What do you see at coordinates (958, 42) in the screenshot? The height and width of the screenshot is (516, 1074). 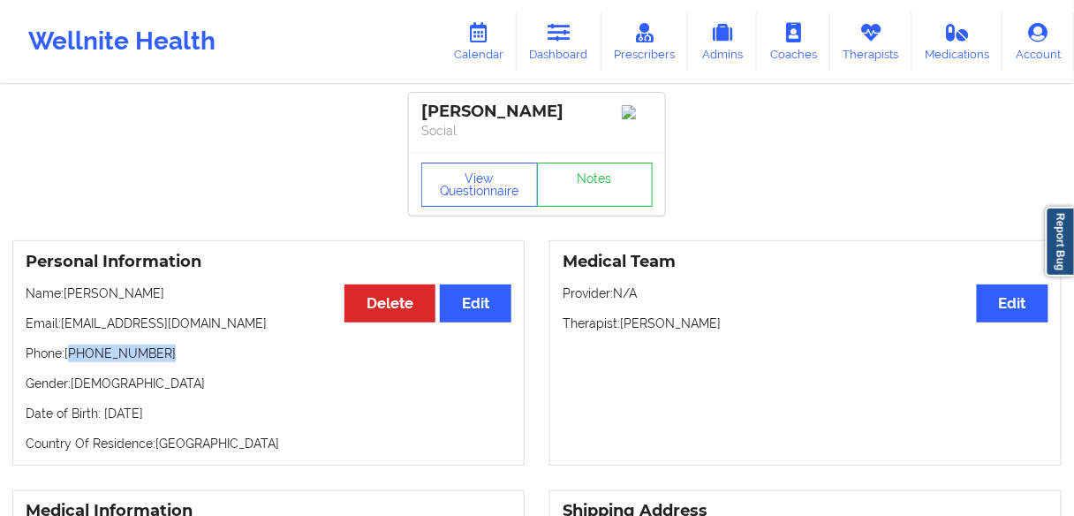 I see `a: Medications` at bounding box center [958, 42].